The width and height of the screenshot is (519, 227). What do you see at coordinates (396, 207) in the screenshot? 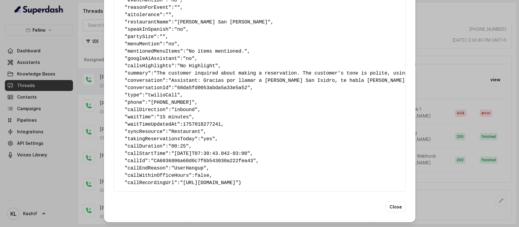
I see `button: Close` at bounding box center [396, 207].